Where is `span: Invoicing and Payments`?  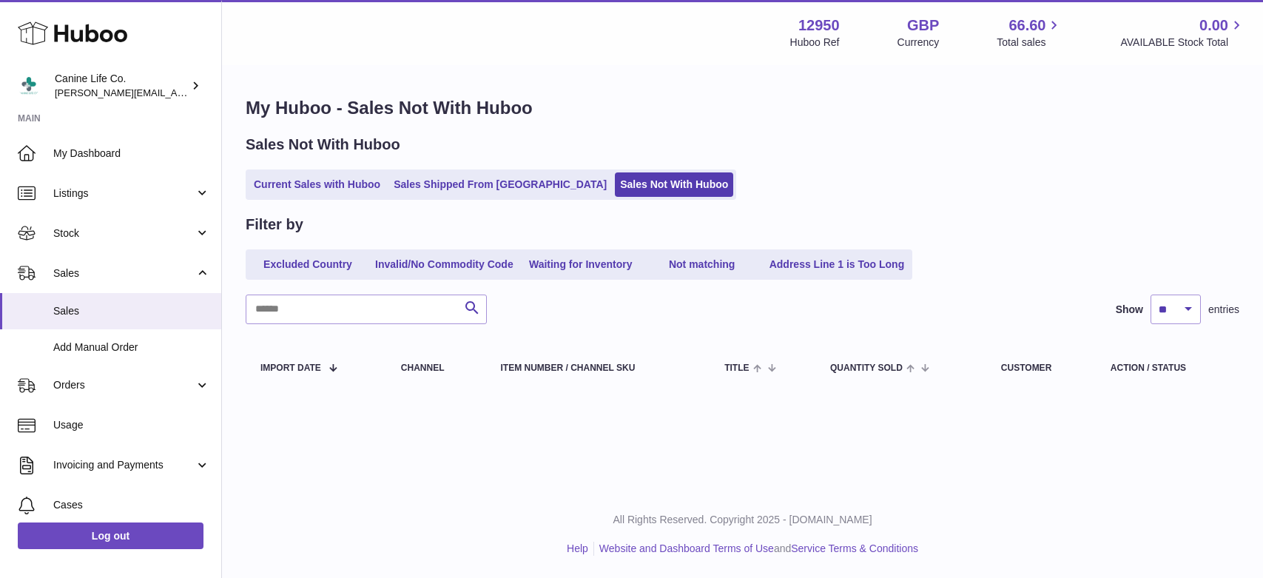 span: Invoicing and Payments is located at coordinates (124, 465).